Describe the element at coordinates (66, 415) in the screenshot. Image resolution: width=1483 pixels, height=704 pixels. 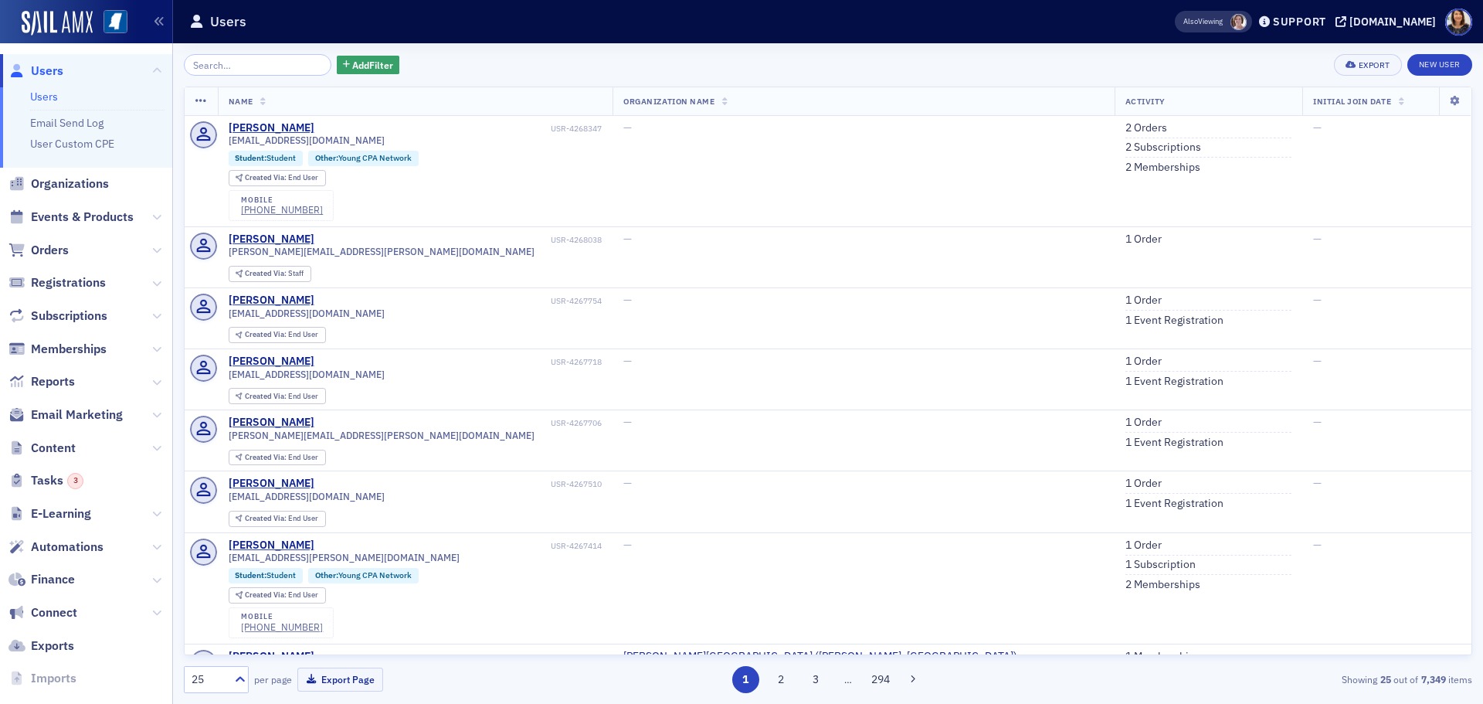
I see `a: Email Marketing` at that location.